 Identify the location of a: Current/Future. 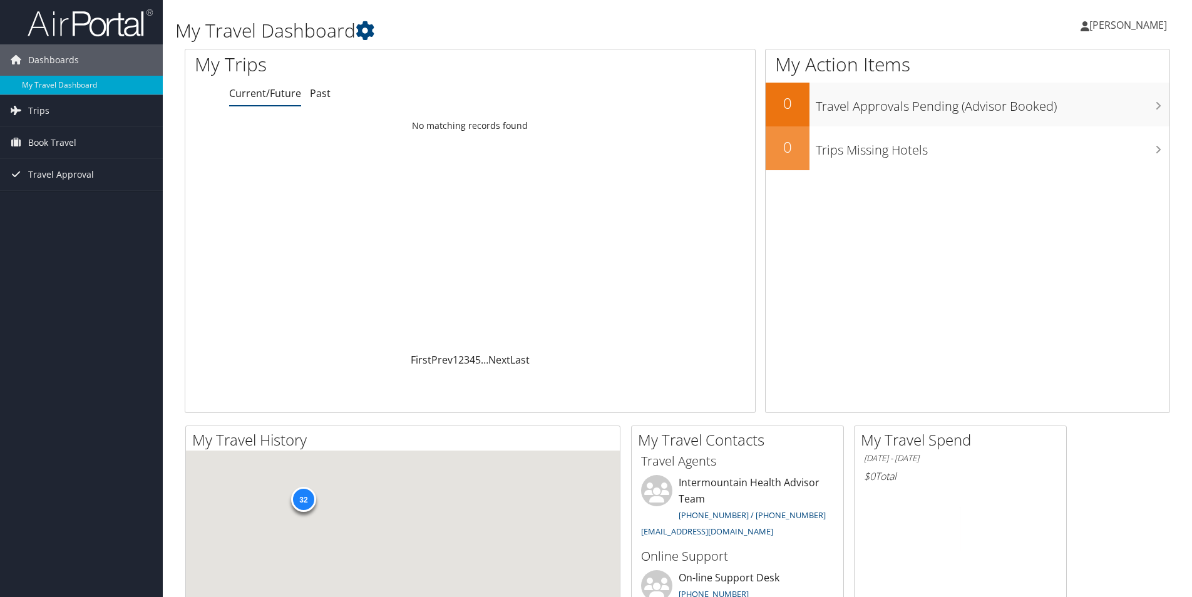
(265, 93).